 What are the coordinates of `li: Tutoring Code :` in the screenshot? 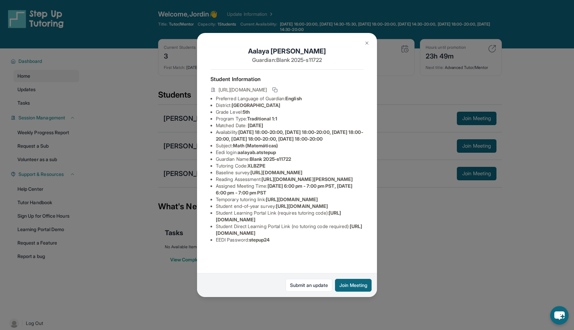 It's located at (290, 166).